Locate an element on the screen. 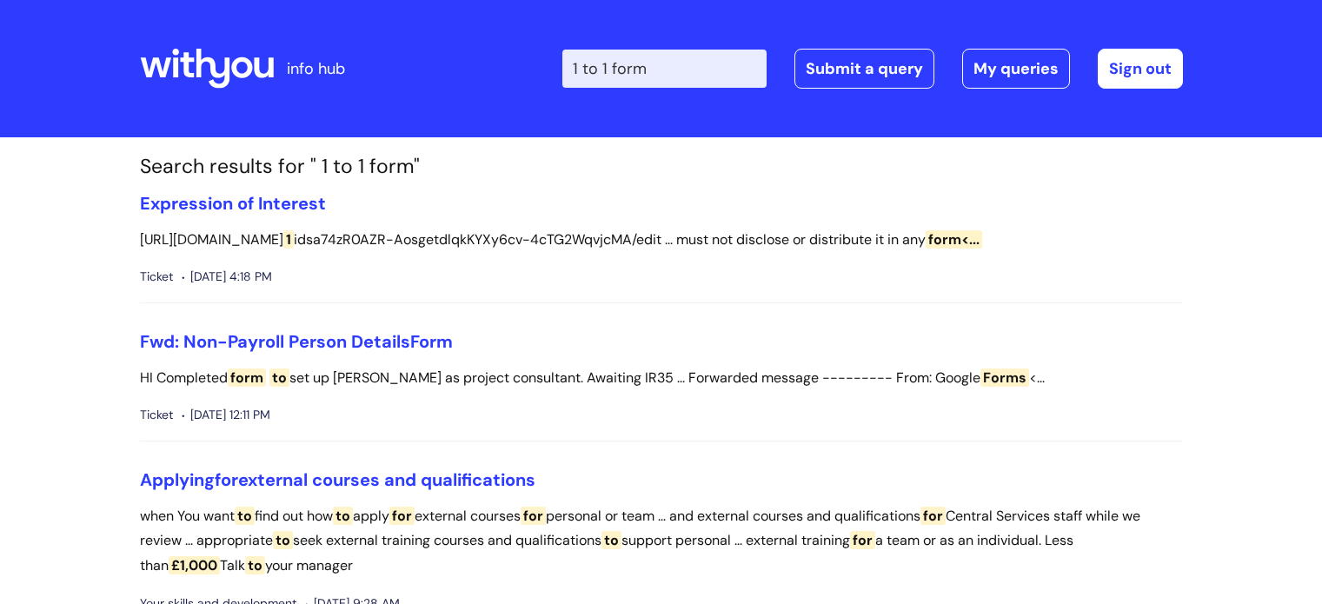  a: Expression of Interest is located at coordinates (233, 203).